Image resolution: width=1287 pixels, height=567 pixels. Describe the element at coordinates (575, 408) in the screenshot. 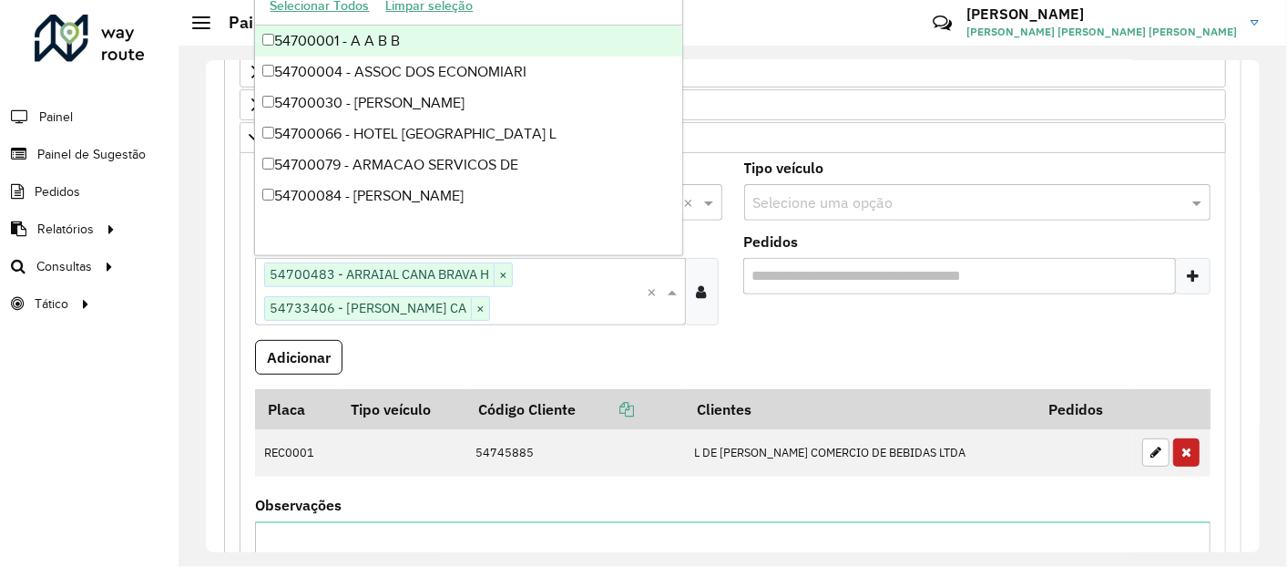

I see `th: Código Cliente` at that location.